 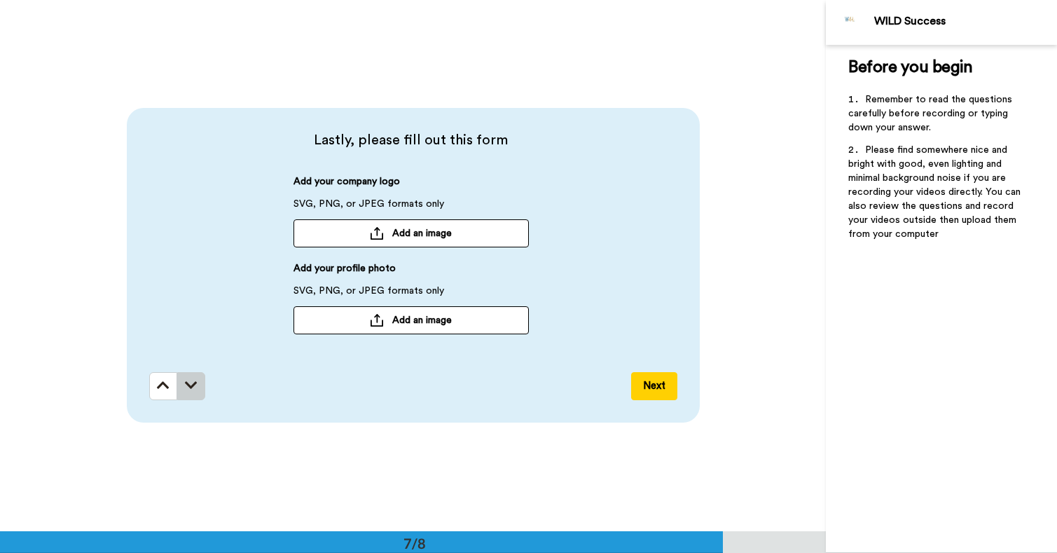 What do you see at coordinates (345, 273) in the screenshot?
I see `span: Add your profile photo` at bounding box center [345, 273].